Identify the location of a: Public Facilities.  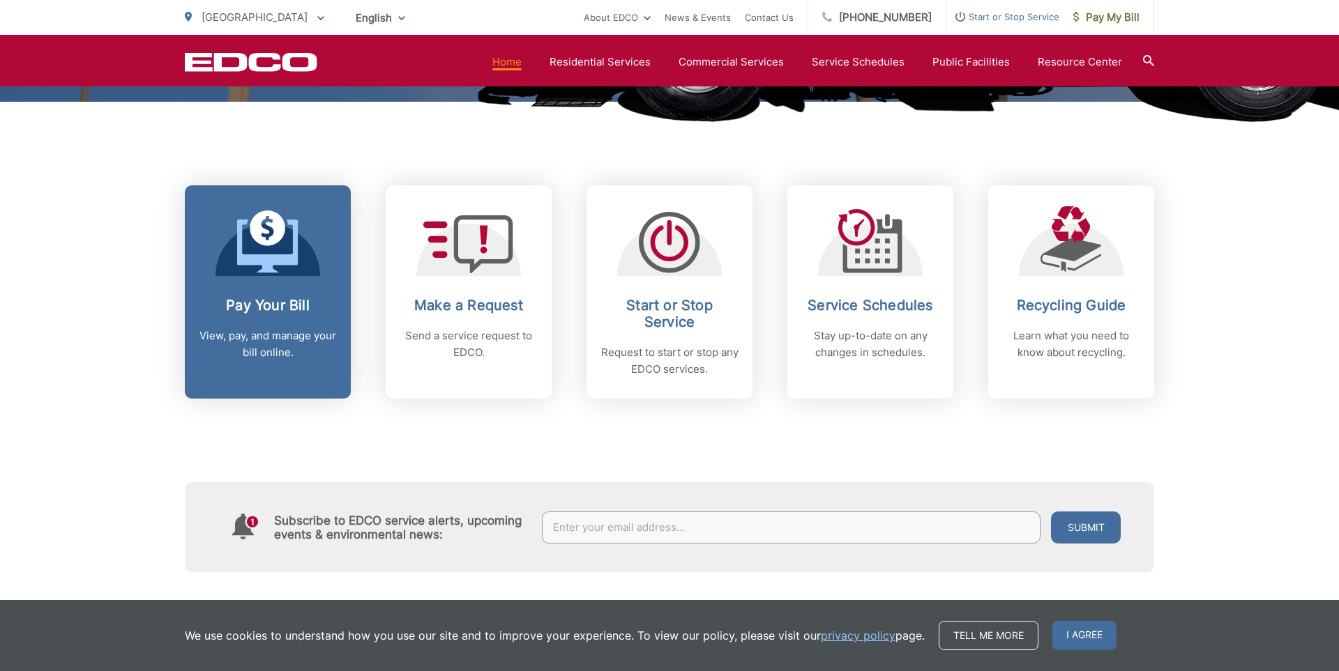
(971, 62).